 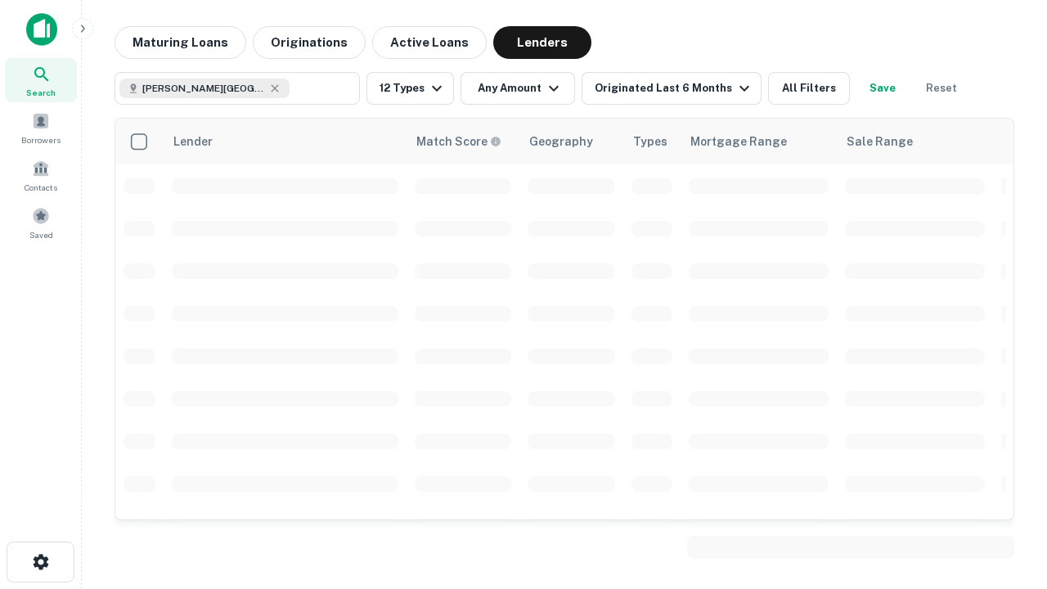 I want to click on button: 12 Types, so click(x=410, y=88).